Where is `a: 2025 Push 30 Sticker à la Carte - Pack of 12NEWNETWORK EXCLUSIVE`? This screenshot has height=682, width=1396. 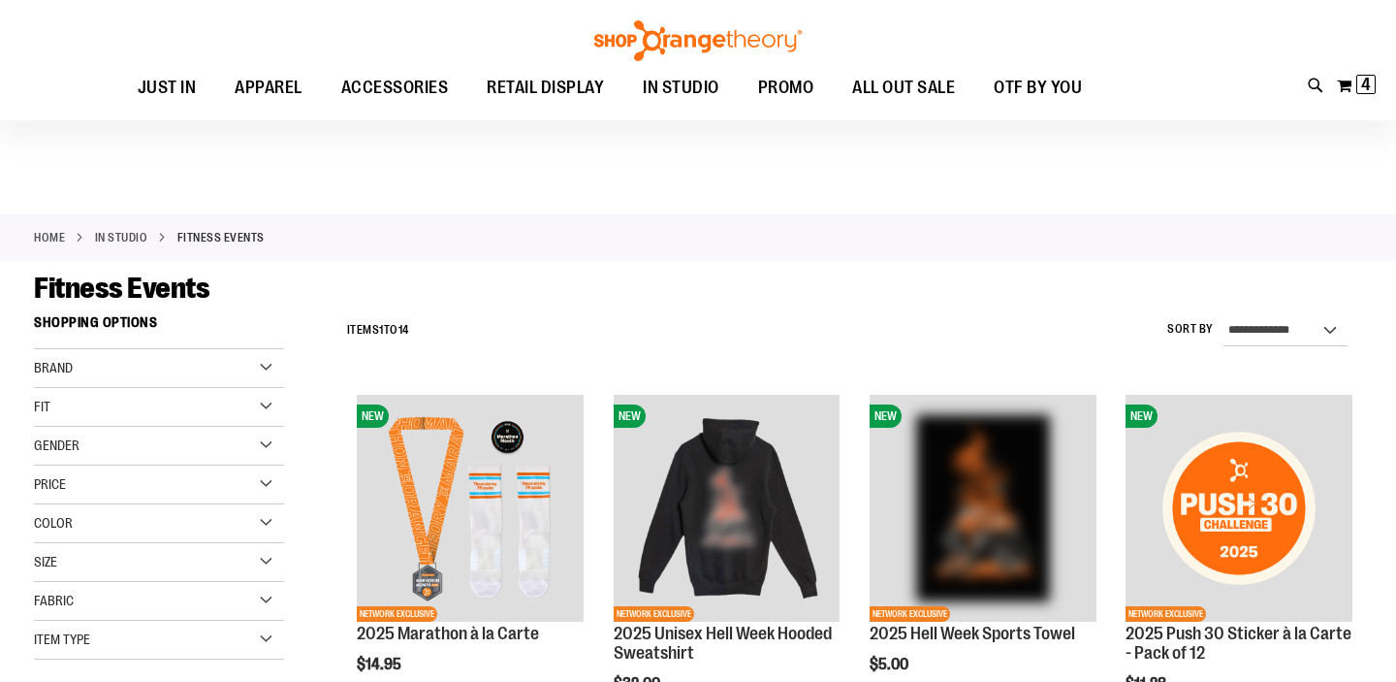
a: 2025 Push 30 Sticker à la Carte - Pack of 12NEWNETWORK EXCLUSIVE is located at coordinates (1239, 509).